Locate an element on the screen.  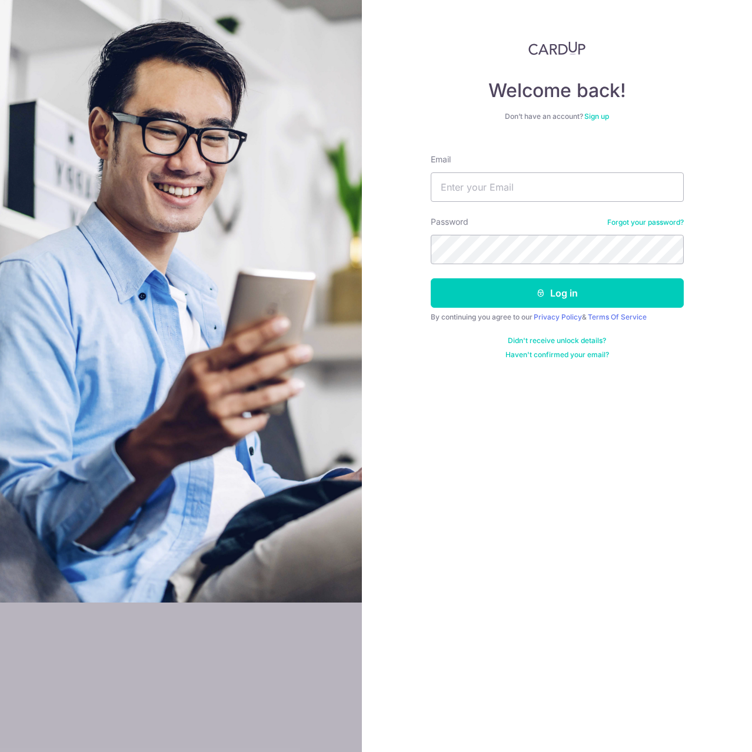
a: Forgot your password? is located at coordinates (645, 222).